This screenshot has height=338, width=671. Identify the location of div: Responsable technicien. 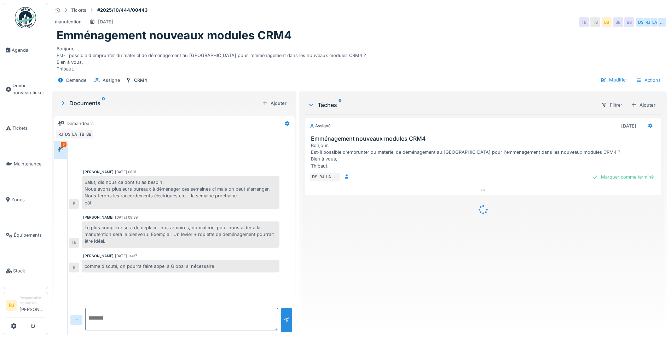
(32, 300).